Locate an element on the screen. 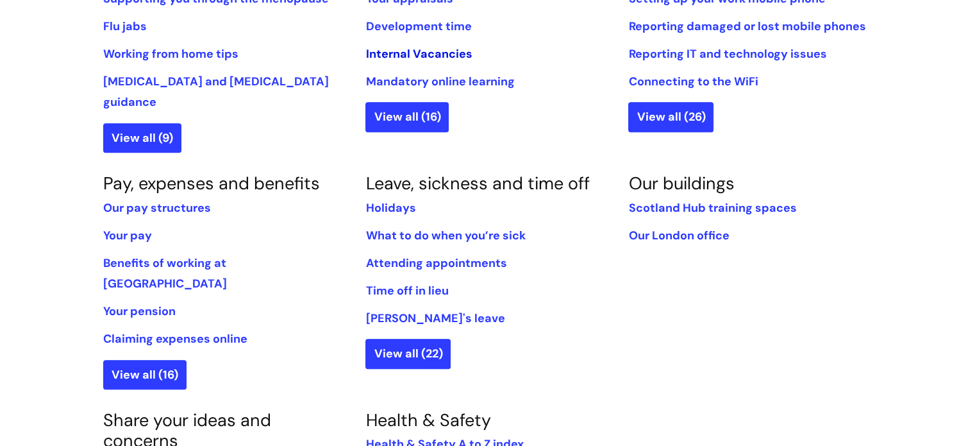 This screenshot has width=975, height=446. a: Time off in lieu is located at coordinates (406, 290).